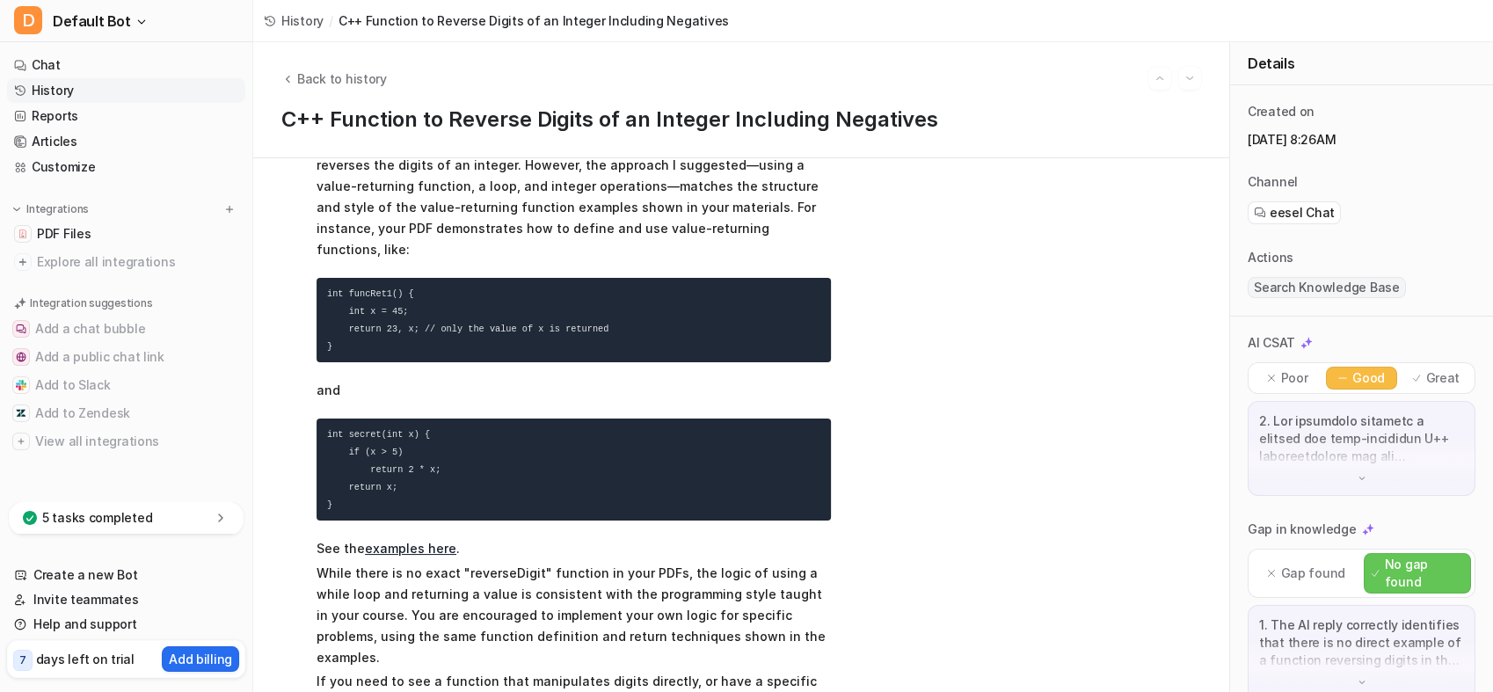 This screenshot has height=692, width=1493. I want to click on p: Good, so click(1368, 378).